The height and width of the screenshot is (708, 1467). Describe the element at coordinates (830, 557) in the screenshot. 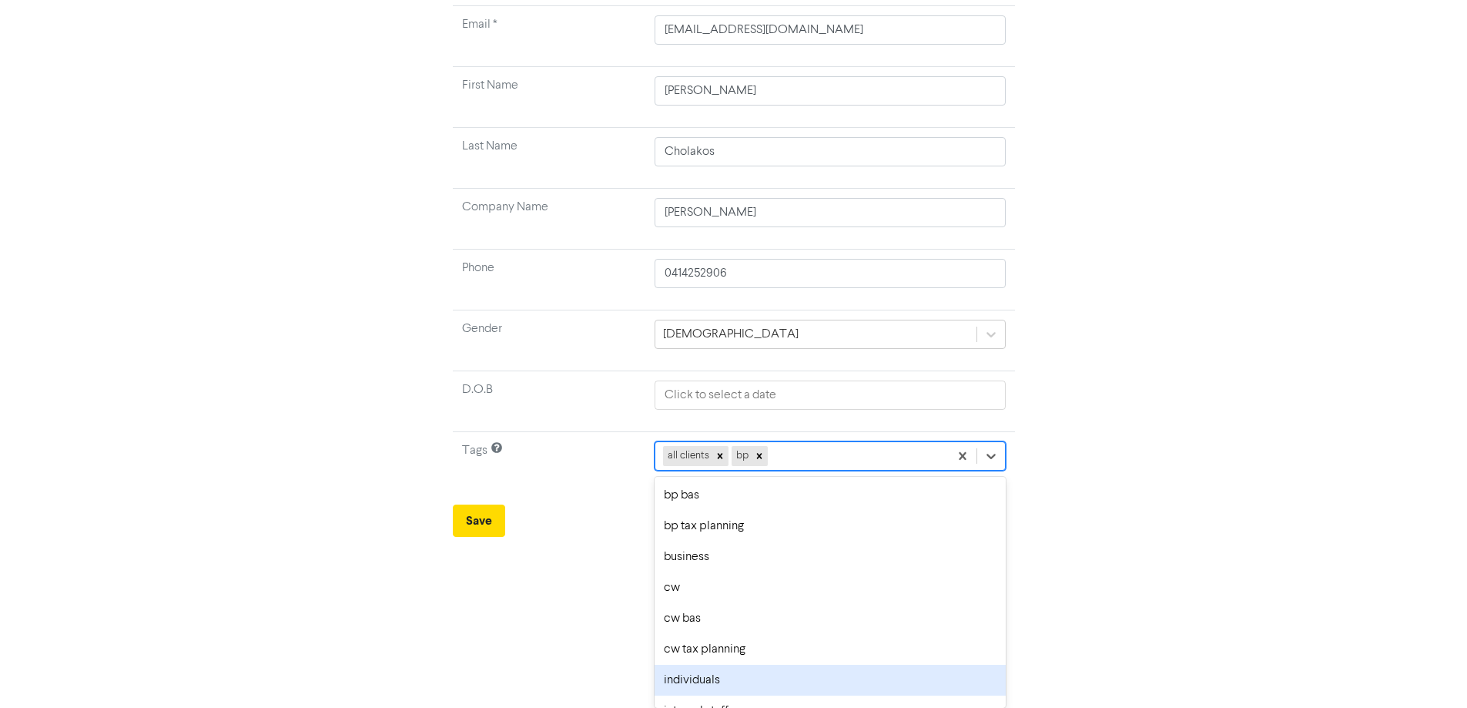

I see `div: business` at that location.